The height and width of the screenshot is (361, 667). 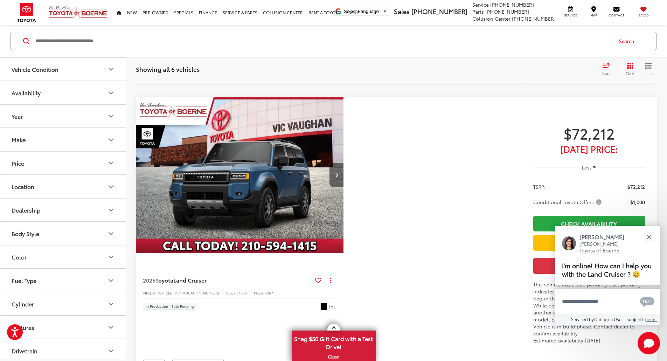 I want to click on a: Gubagoo., so click(x=603, y=319).